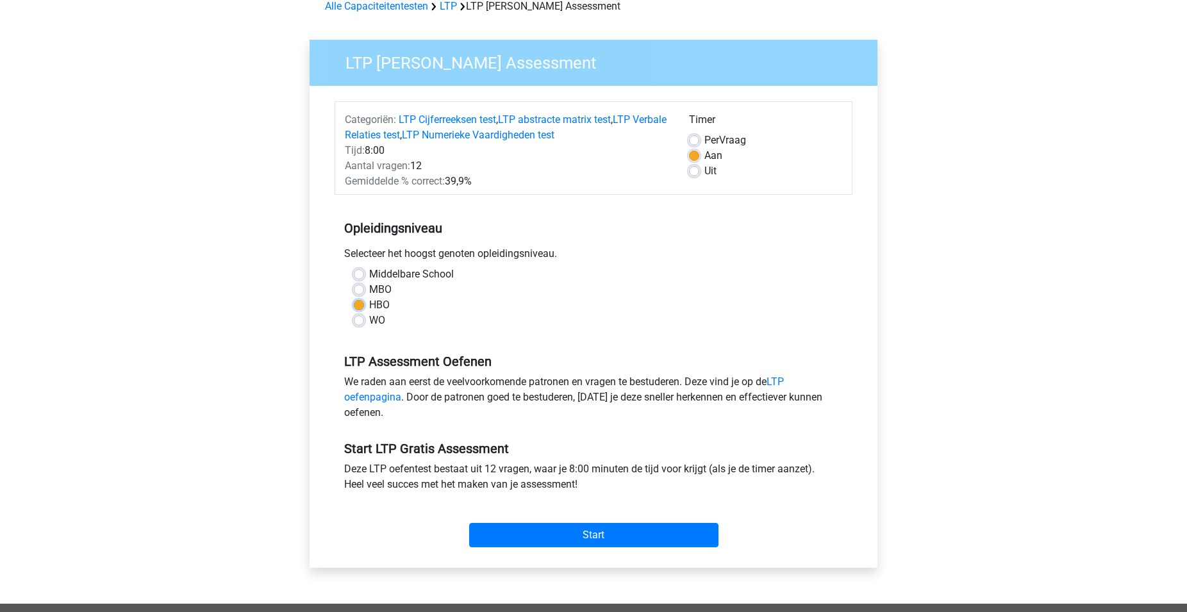 This screenshot has height=612, width=1187. Describe the element at coordinates (593, 228) in the screenshot. I see `h5: Opleidingsniveau` at that location.